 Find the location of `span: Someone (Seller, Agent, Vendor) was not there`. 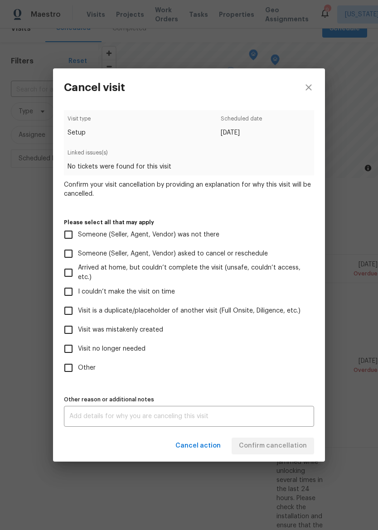

span: Someone (Seller, Agent, Vendor) was not there is located at coordinates (149, 235).